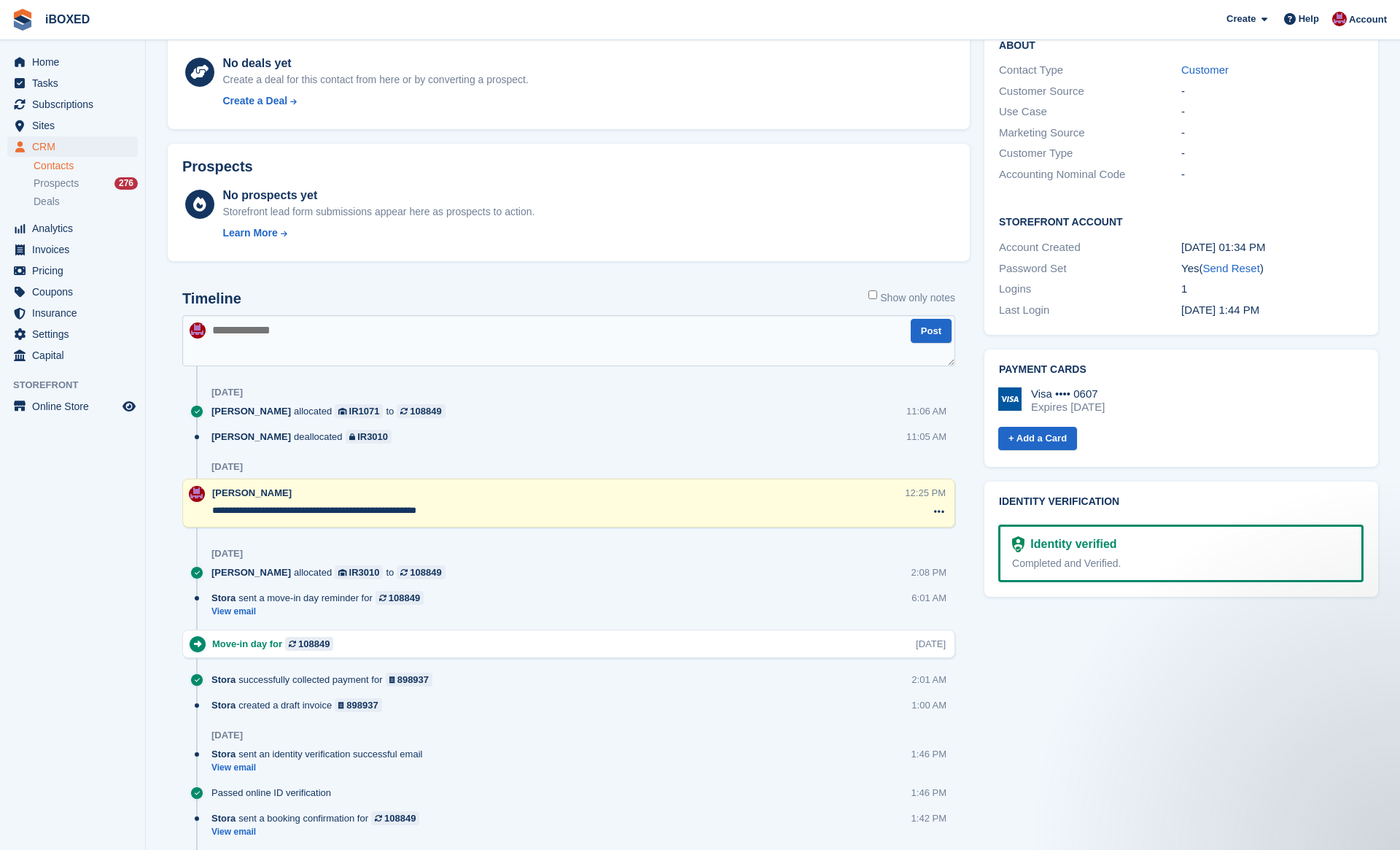 This screenshot has height=850, width=1400. I want to click on a: Preview store, so click(129, 407).